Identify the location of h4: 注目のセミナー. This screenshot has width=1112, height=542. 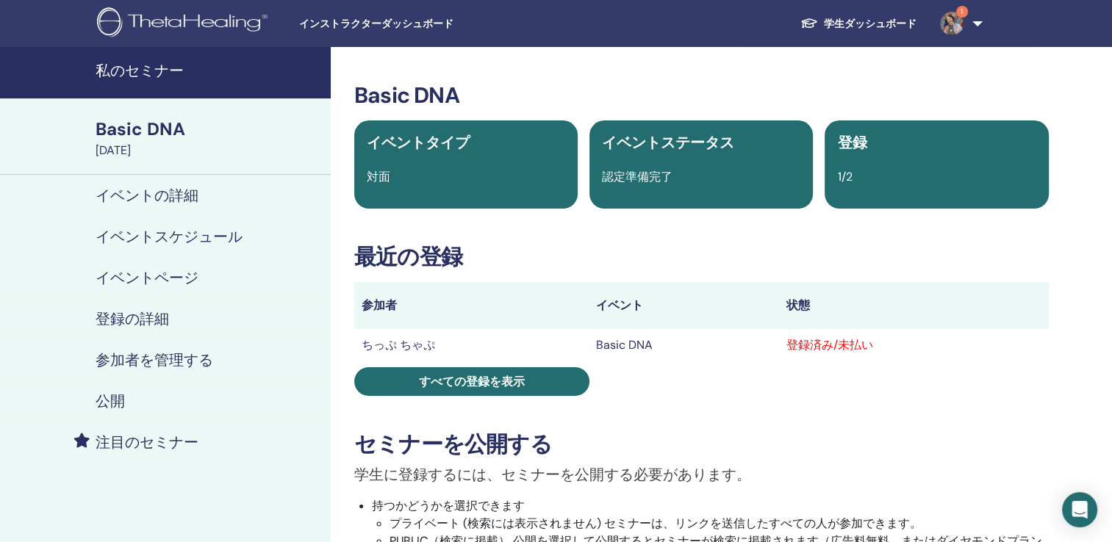
(147, 442).